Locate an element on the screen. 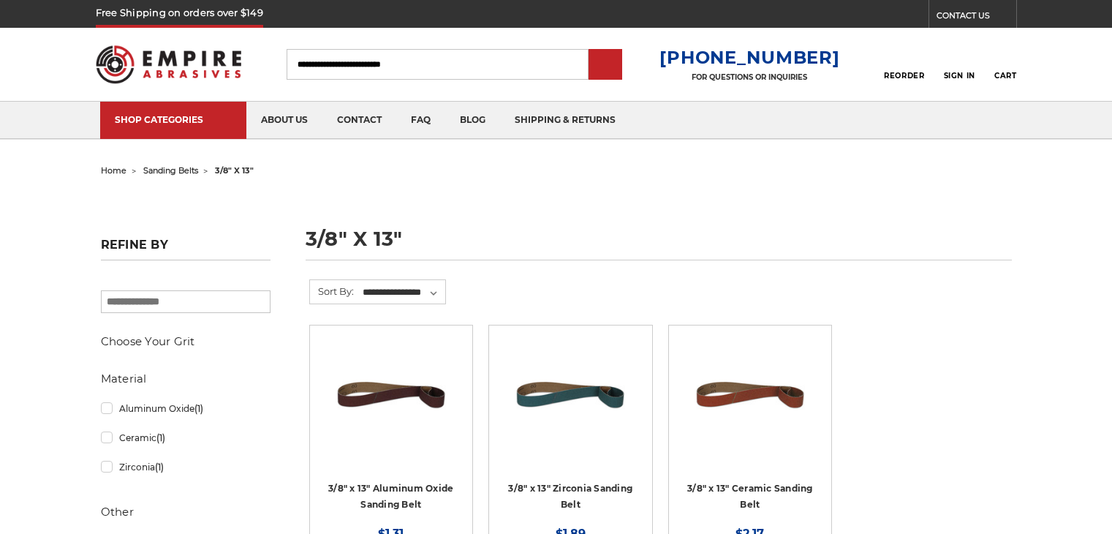 The image size is (1112, 534). a: 3/8" x 13"Zirconia File Belt is located at coordinates (570, 407).